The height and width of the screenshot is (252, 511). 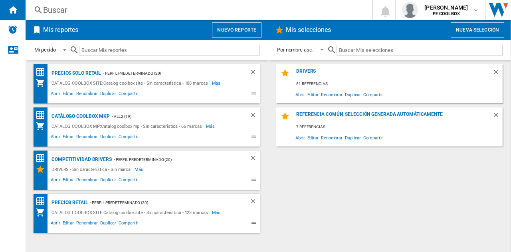 I want to click on div: CATALOG COOLBOX MP:Catalog coolbox mp - Sin característica - 66 marcas, so click(x=128, y=126).